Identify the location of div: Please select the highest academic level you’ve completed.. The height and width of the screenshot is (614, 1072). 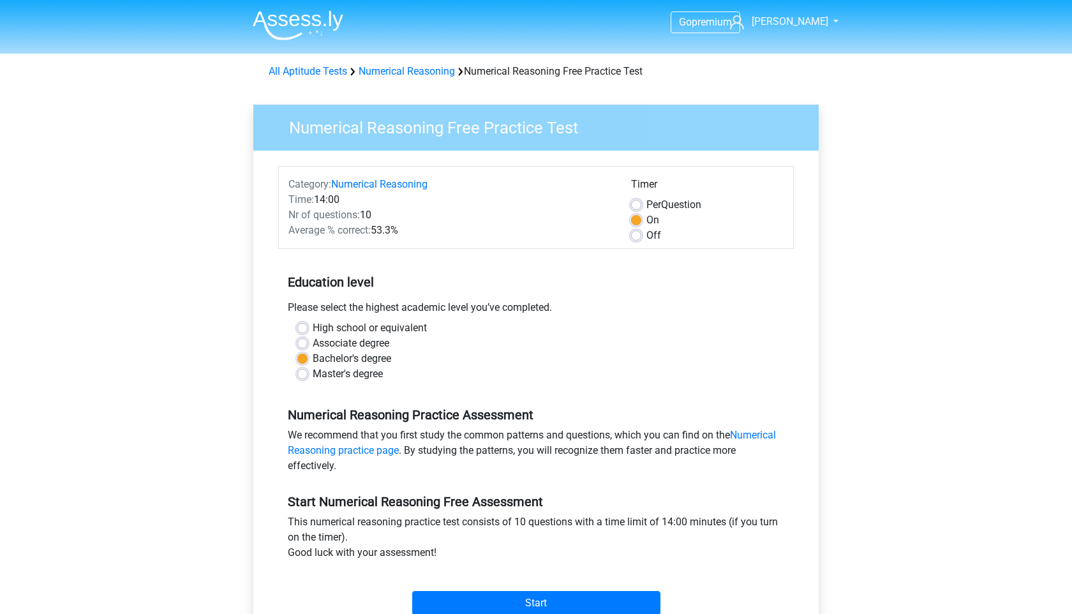
(536, 310).